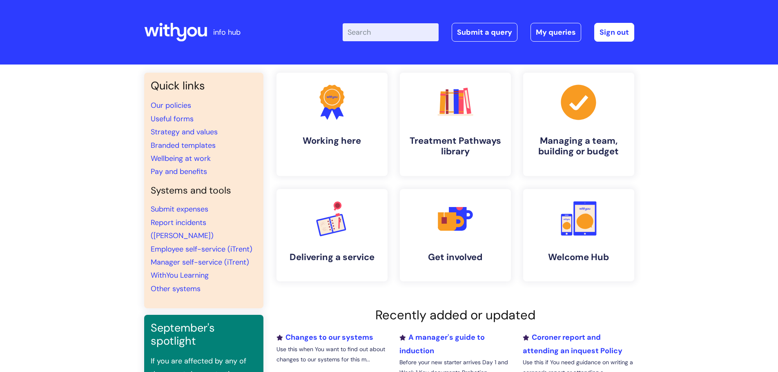 This screenshot has height=372, width=778. What do you see at coordinates (200, 262) in the screenshot?
I see `a: Manager self-service (iTrent)` at bounding box center [200, 262].